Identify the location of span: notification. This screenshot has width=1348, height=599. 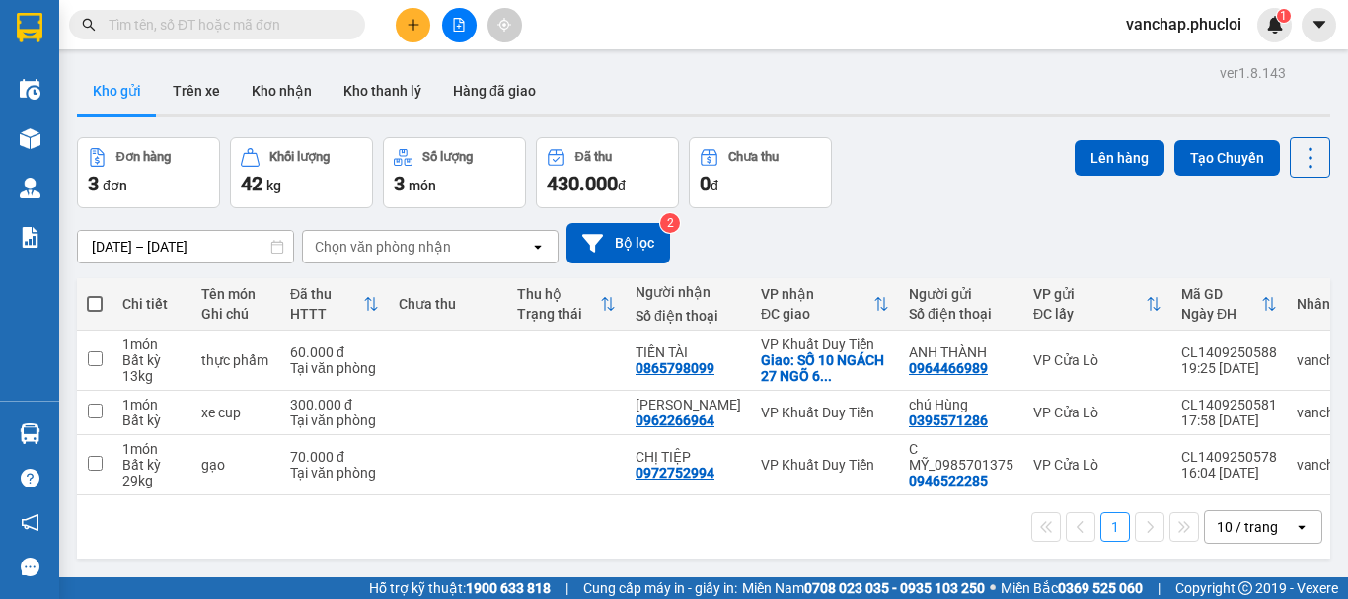
(30, 522).